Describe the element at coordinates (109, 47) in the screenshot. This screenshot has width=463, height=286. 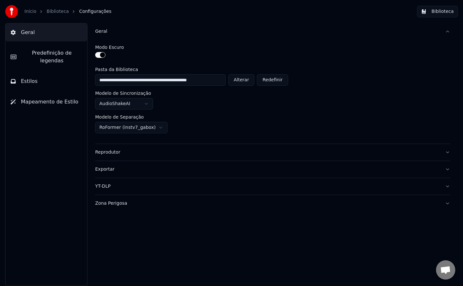
I see `label: Modo Escuro` at that location.